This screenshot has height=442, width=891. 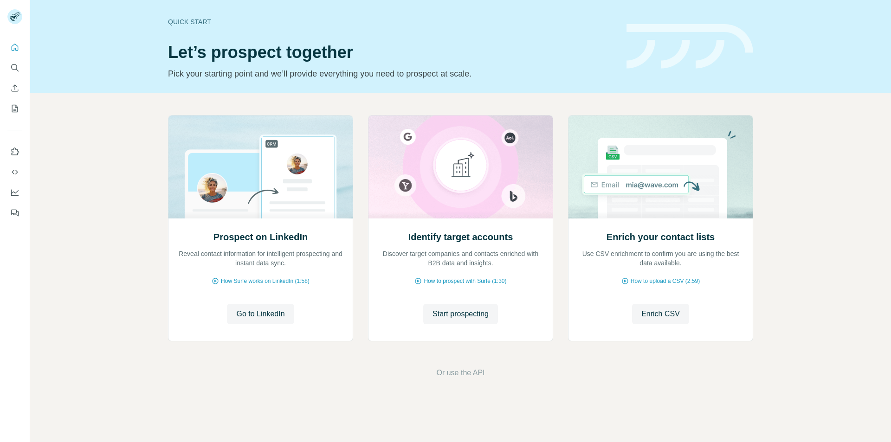 What do you see at coordinates (392, 74) in the screenshot?
I see `p: Pick your starting point and we’ll provide everything you need to prospect at scale.` at bounding box center [392, 74].